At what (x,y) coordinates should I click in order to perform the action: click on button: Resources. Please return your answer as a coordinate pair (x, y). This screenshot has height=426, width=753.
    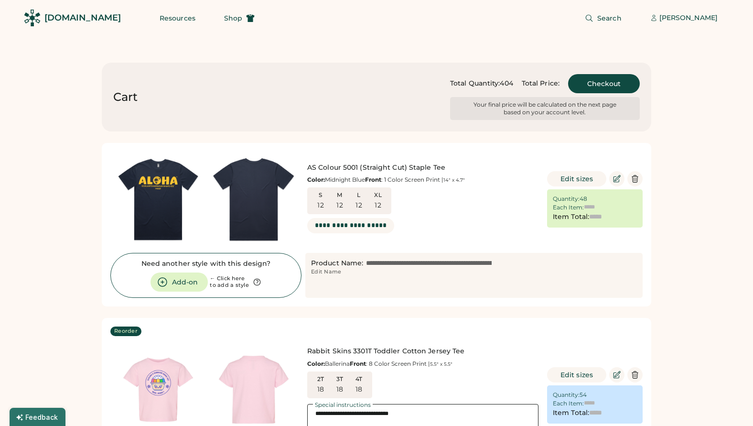
    Looking at the image, I should click on (177, 18).